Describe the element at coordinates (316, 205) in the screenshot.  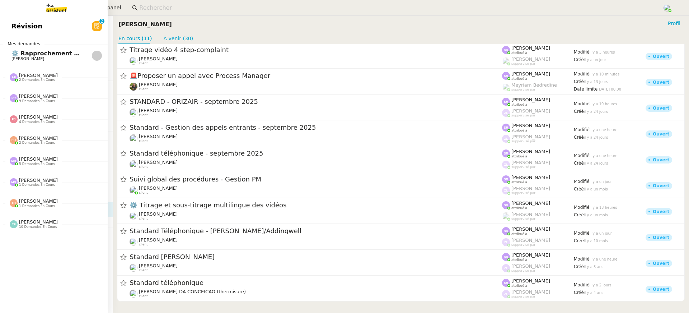
I see `span: ⚙️ Titrage et sous-titrage multilingue des vidéos` at that location.